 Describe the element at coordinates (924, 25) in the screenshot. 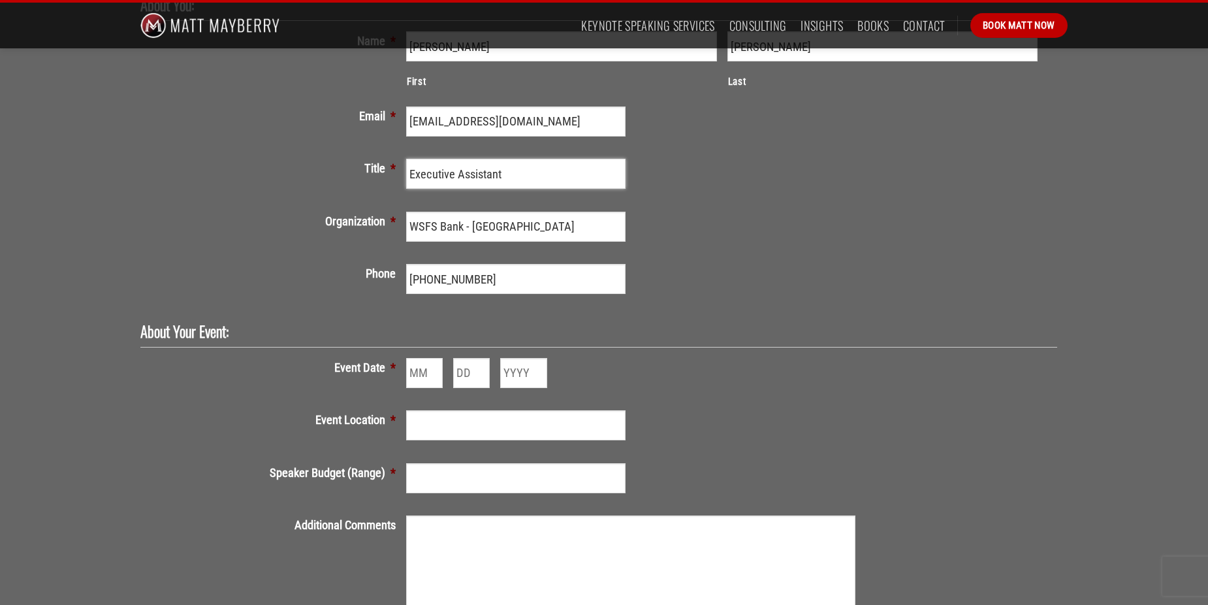

I see `a: Contact` at that location.